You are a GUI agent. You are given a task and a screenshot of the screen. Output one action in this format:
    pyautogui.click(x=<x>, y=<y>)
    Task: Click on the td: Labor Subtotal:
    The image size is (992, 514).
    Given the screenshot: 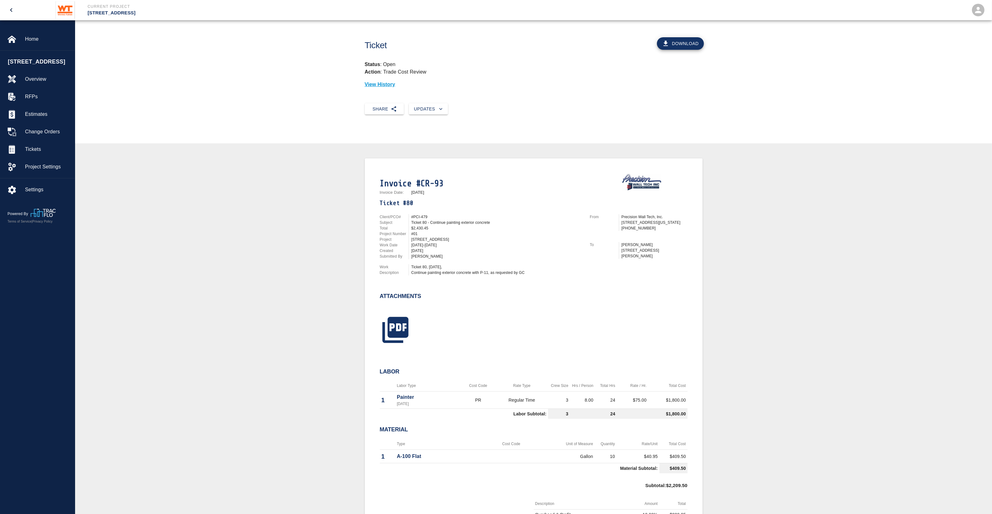 What is the action you would take?
    pyautogui.click(x=464, y=414)
    